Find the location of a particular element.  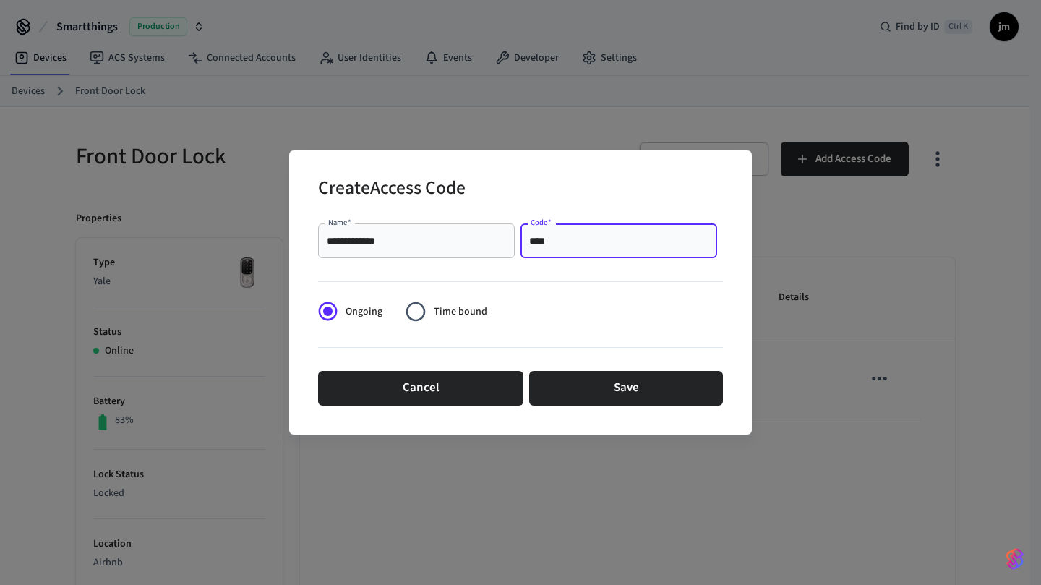

button: Cancel is located at coordinates (421, 388).